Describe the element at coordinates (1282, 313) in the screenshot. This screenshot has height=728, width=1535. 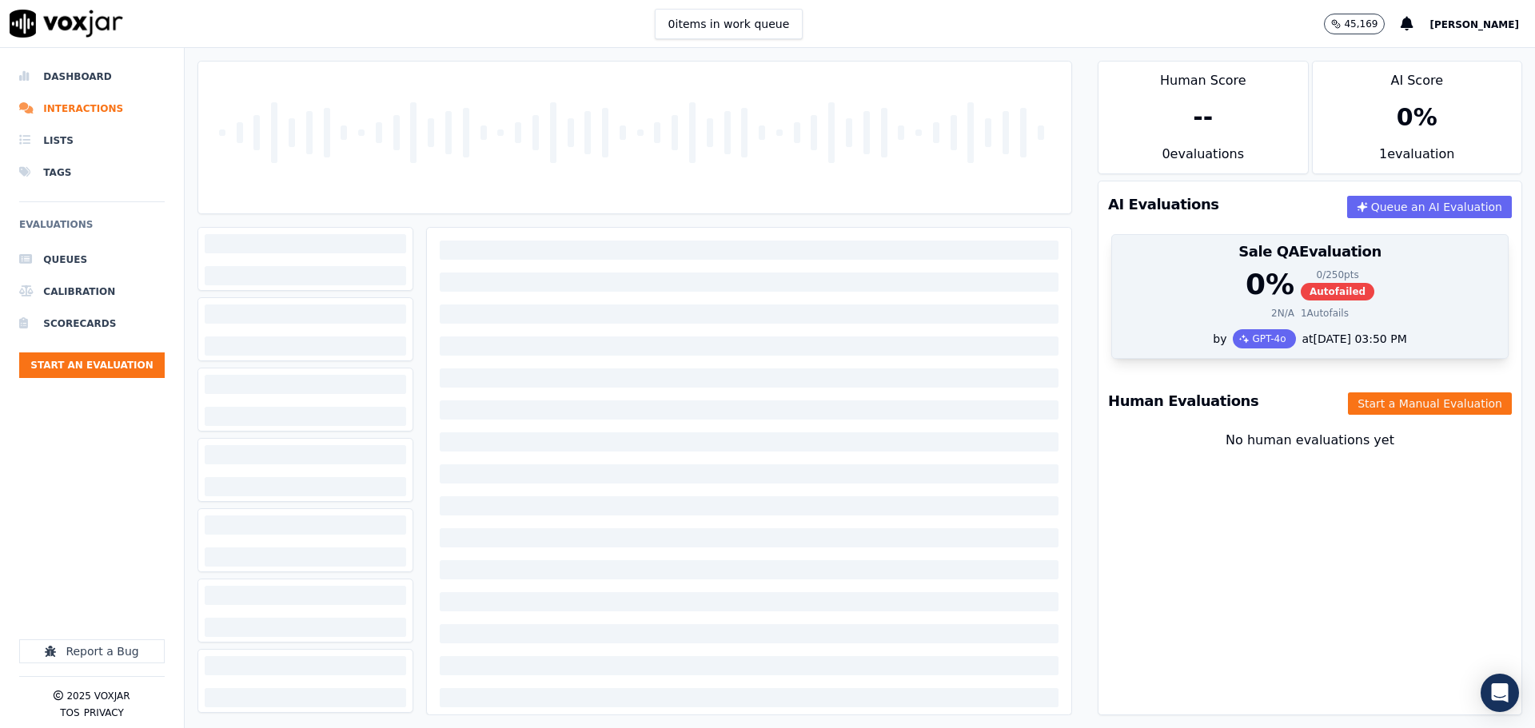
I see `div: 2 N/A` at that location.